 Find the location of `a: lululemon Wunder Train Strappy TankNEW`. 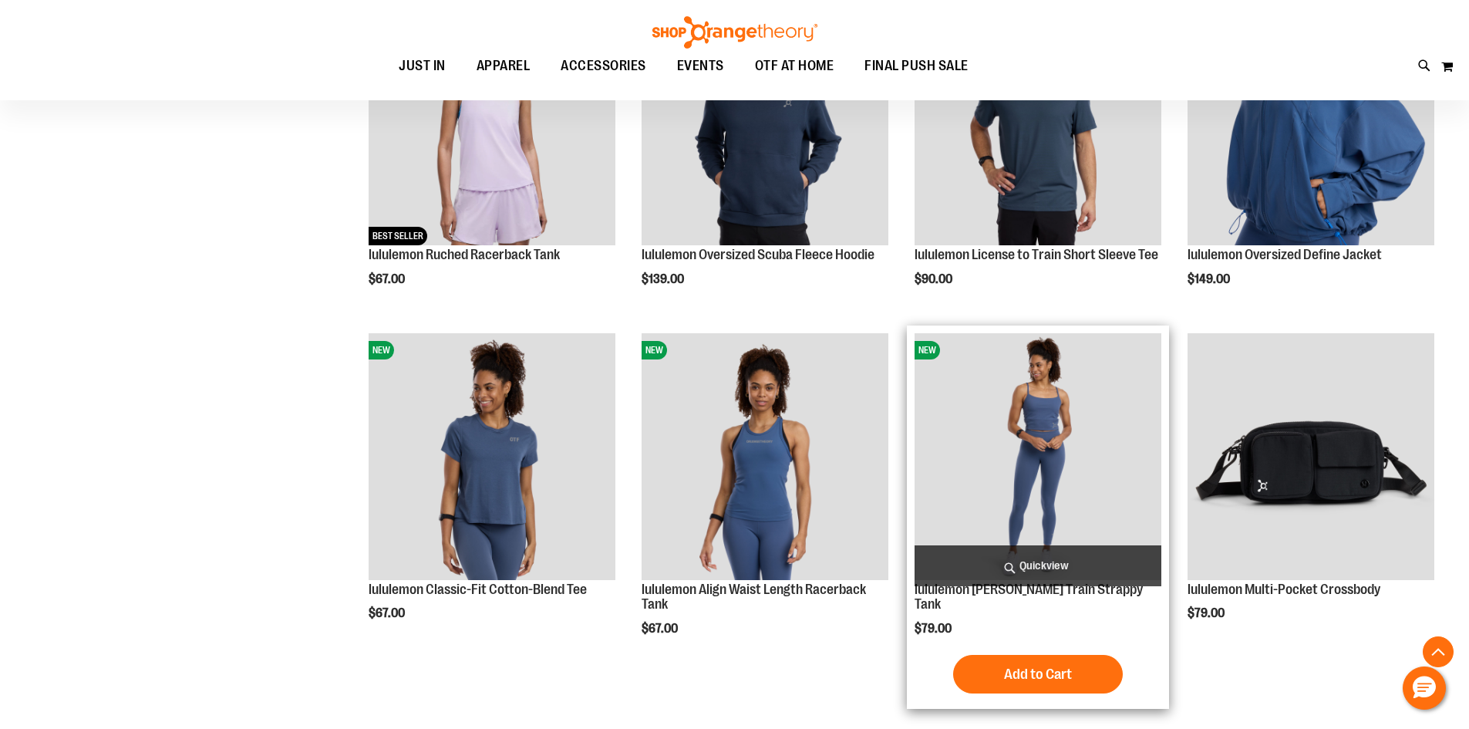

a: lululemon Wunder Train Strappy TankNEW is located at coordinates (1038, 457).